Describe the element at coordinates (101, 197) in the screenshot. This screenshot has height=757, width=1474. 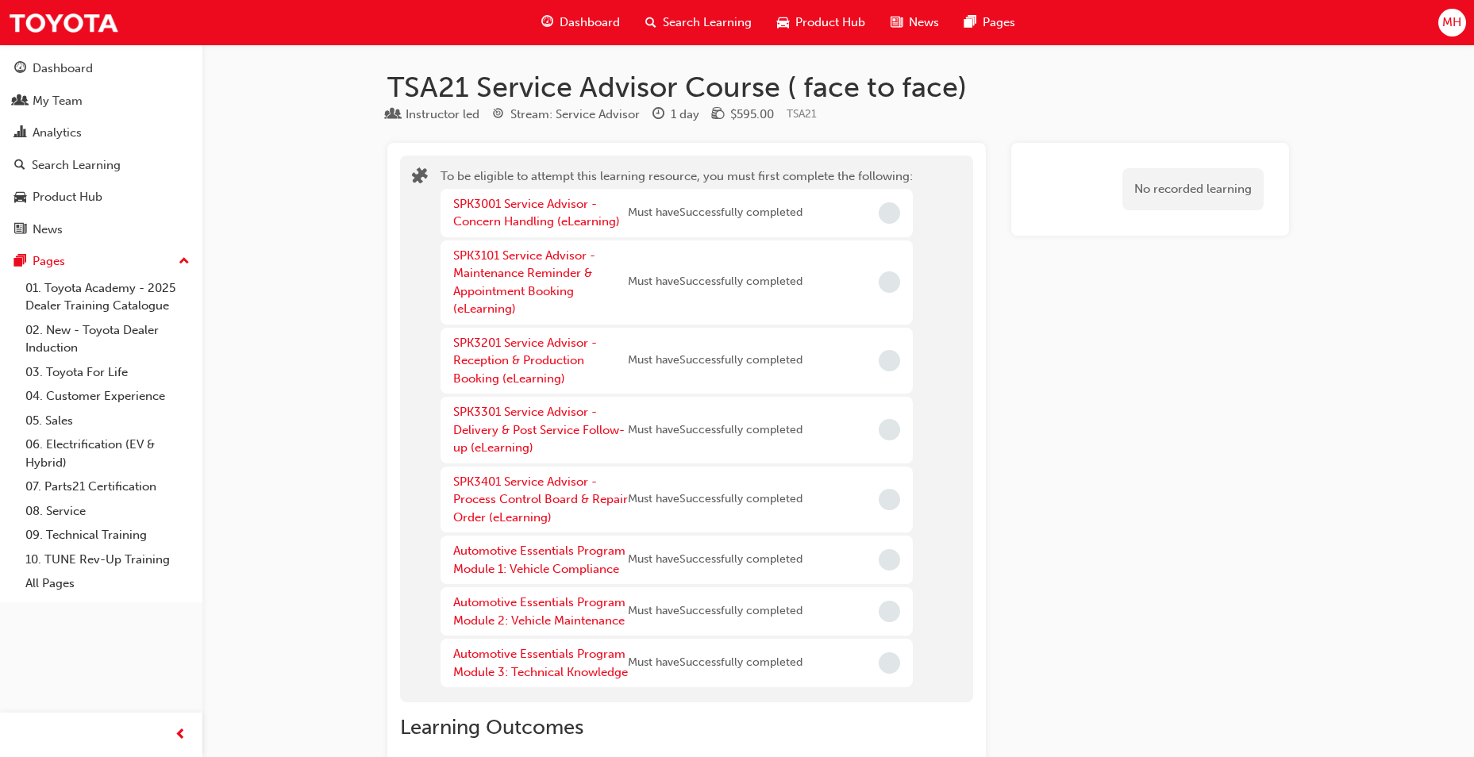
I see `a: Product Hub` at that location.